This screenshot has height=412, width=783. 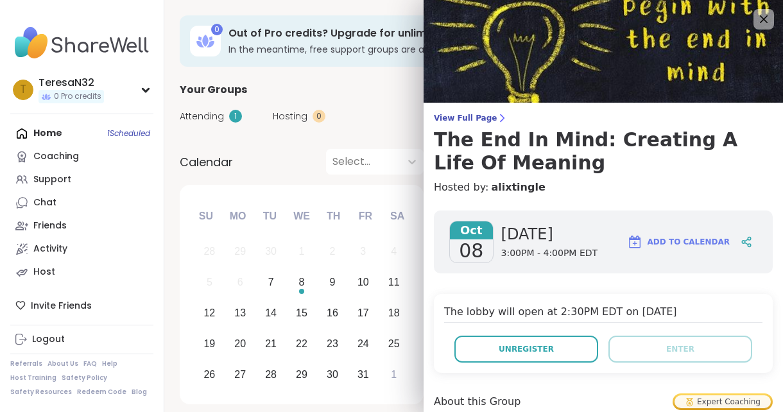 What do you see at coordinates (302, 313) in the screenshot?
I see `div: 15` at bounding box center [302, 313].